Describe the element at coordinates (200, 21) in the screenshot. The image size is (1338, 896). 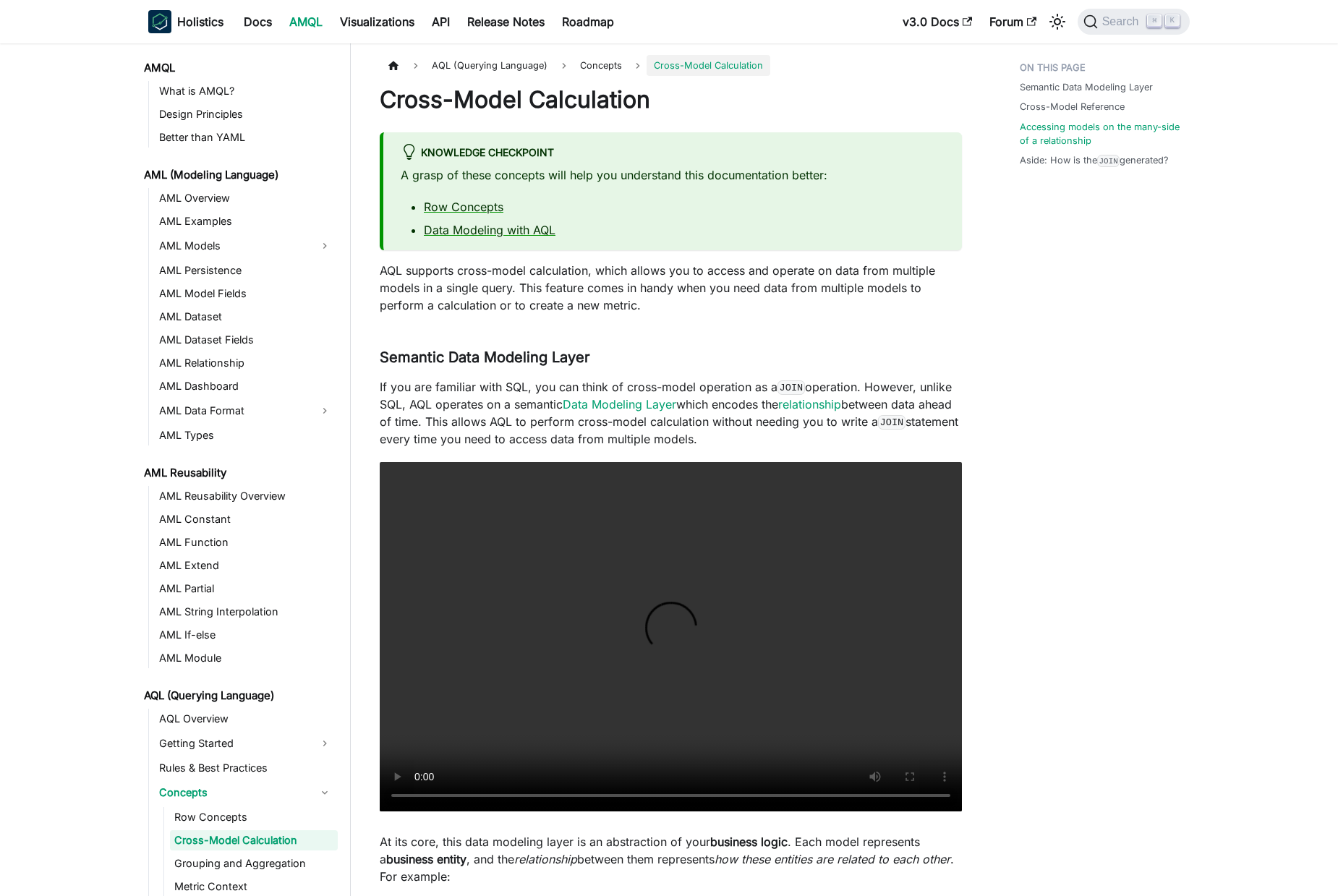
I see `b: Holistics` at that location.